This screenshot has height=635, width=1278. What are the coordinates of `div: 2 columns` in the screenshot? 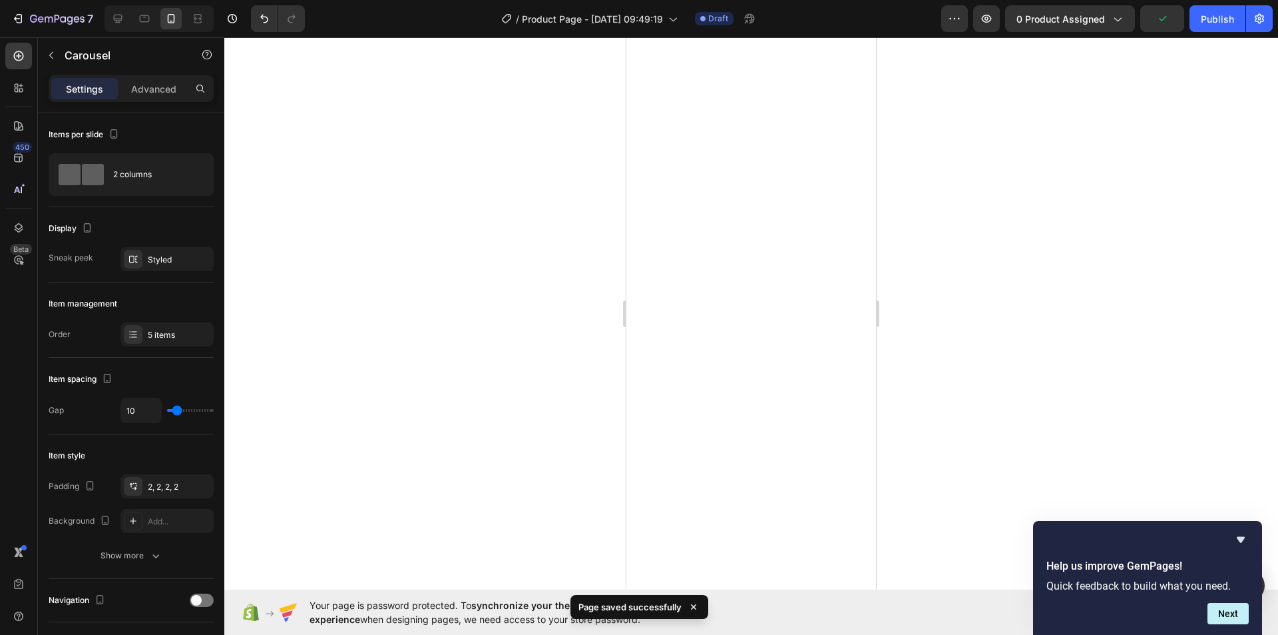 It's located at (154, 174).